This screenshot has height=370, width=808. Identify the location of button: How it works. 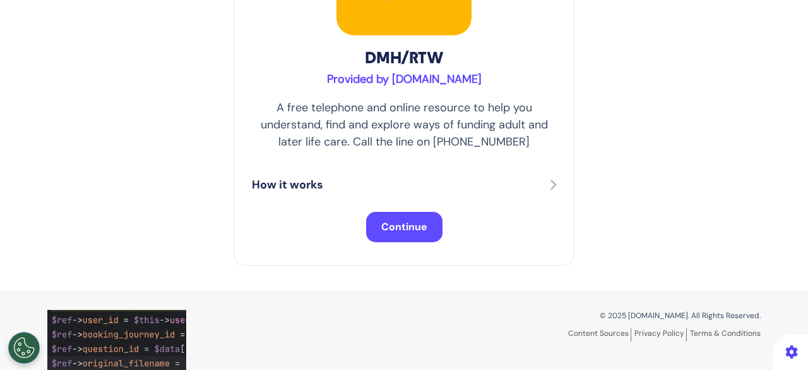
(404, 184).